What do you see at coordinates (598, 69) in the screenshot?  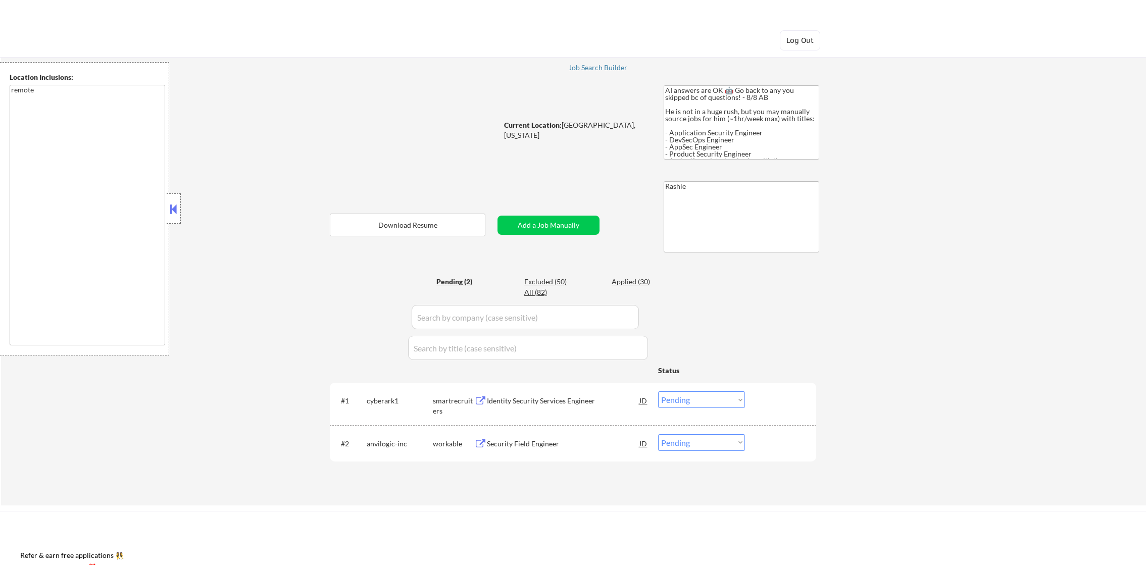 I see `a: Job Search Builder` at bounding box center [598, 69].